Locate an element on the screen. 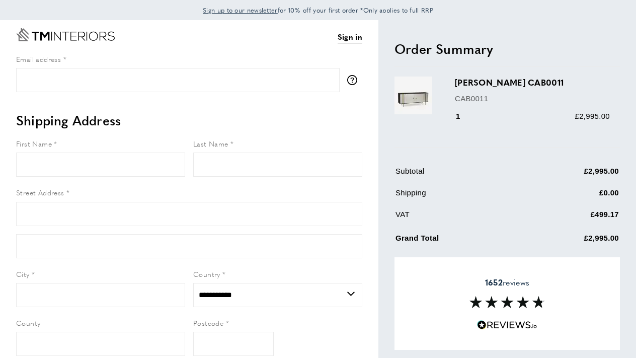  td: Subtotal is located at coordinates (457, 175).